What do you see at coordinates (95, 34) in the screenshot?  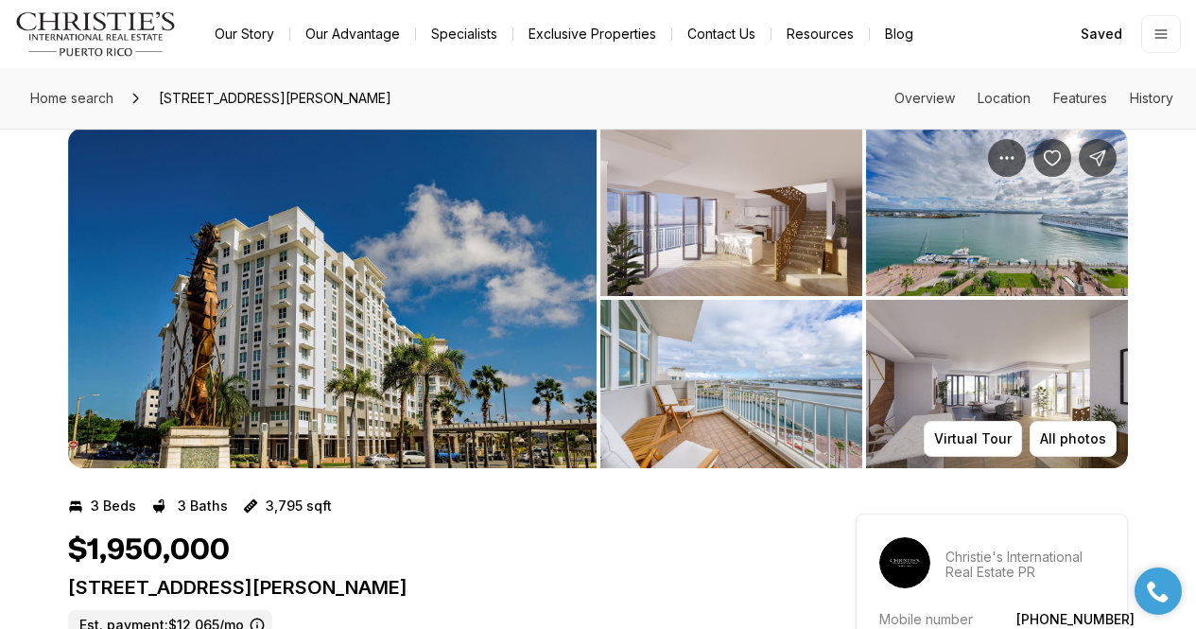 I see `img: logo` at bounding box center [95, 34].